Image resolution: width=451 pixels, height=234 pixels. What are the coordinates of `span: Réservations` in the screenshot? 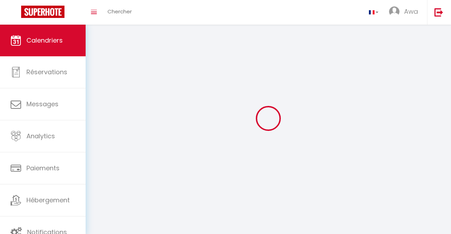 It's located at (47, 72).